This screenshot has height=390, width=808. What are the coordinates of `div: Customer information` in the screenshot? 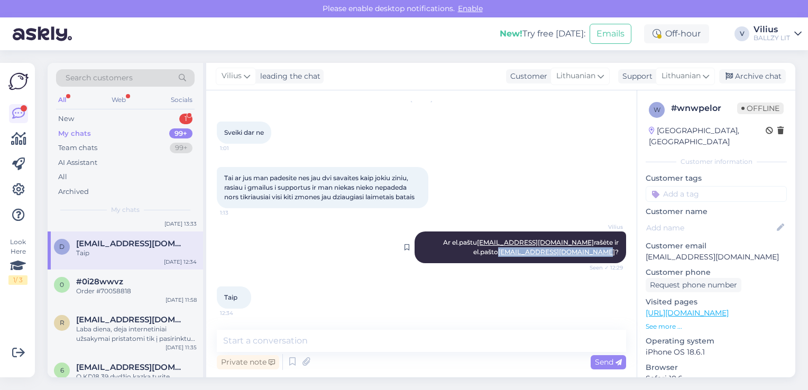 It's located at (716, 162).